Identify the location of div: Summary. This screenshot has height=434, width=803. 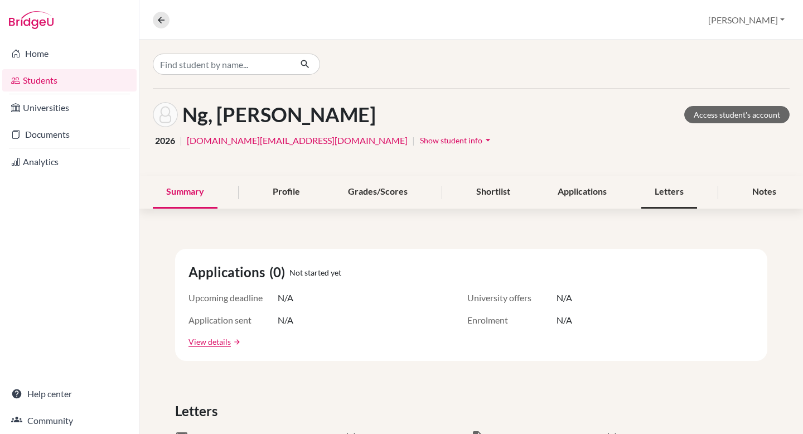
(185, 192).